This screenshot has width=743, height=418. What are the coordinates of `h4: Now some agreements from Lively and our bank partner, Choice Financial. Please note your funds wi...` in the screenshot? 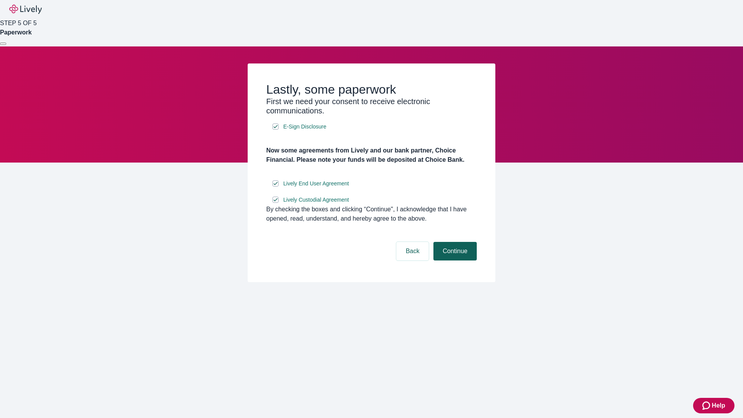 It's located at (372, 155).